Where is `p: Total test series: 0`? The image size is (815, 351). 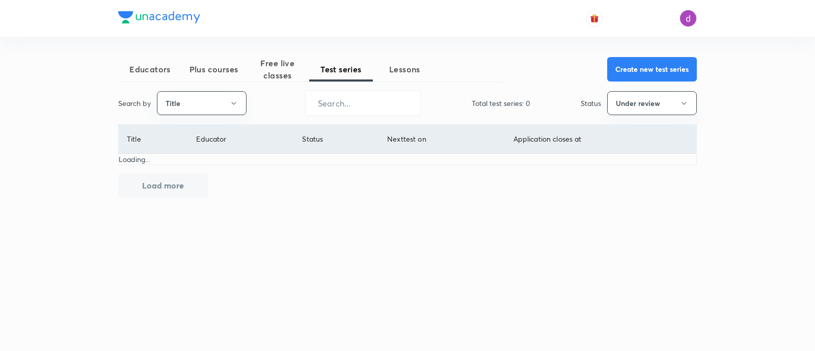 p: Total test series: 0 is located at coordinates (501, 103).